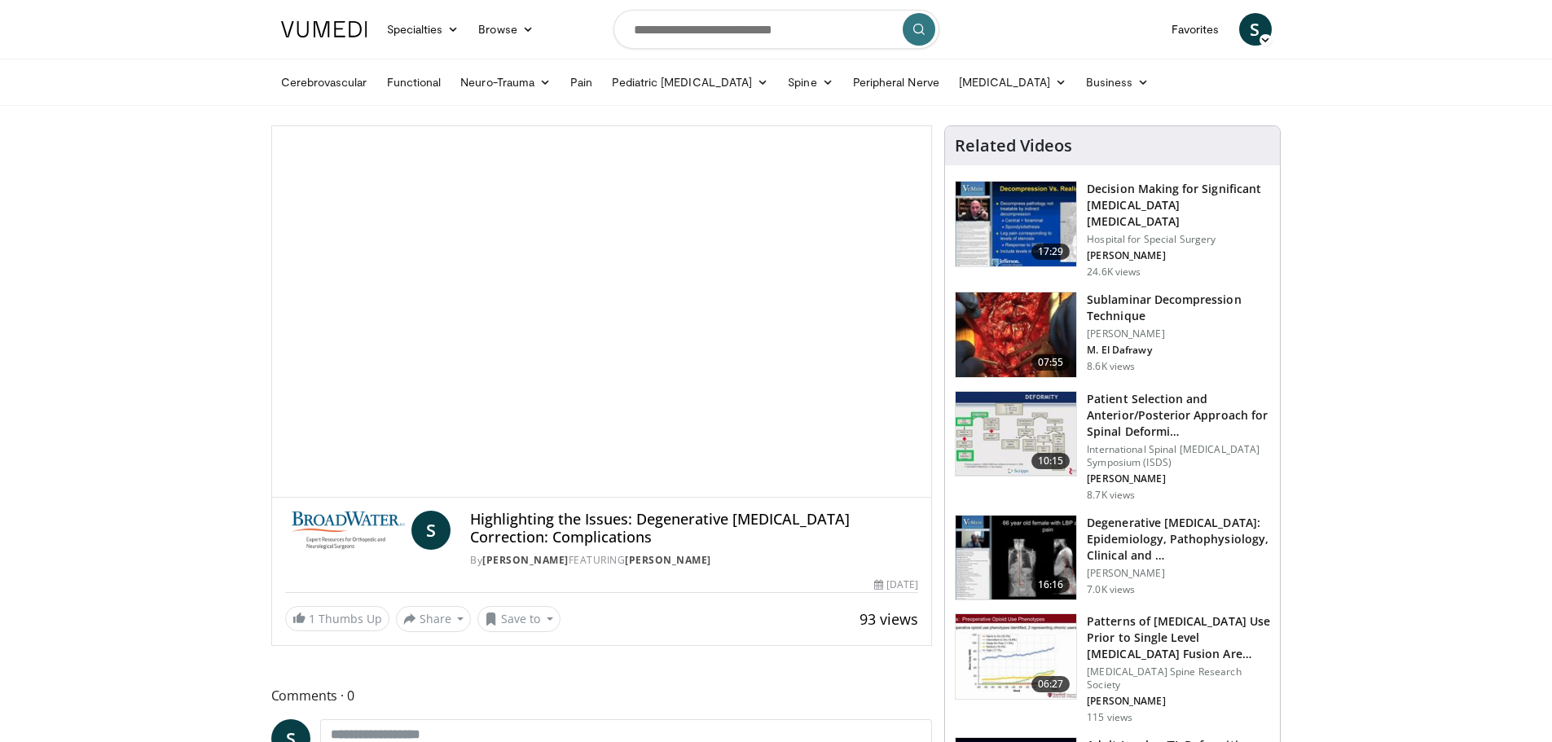 The image size is (1552, 742). I want to click on a: Functional, so click(414, 82).